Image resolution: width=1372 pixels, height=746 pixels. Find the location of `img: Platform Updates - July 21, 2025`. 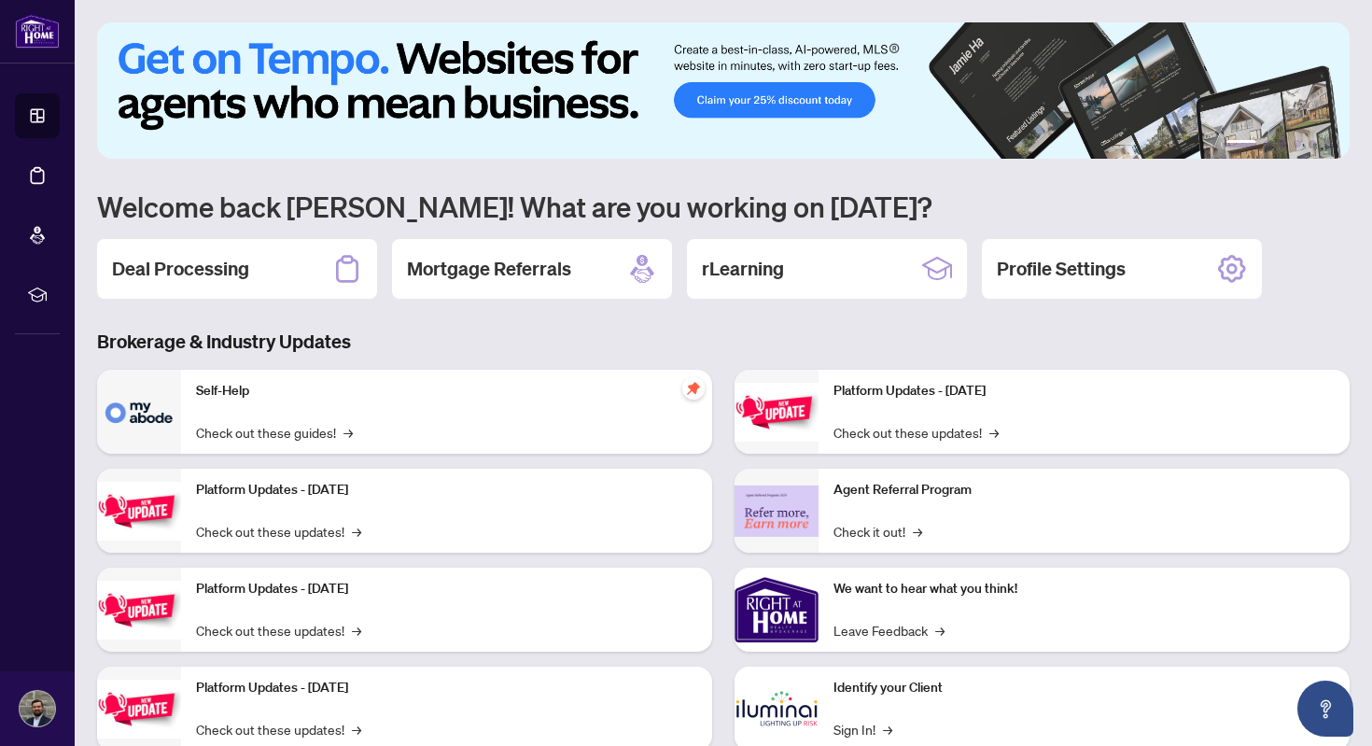

img: Platform Updates - July 21, 2025 is located at coordinates (139, 609).